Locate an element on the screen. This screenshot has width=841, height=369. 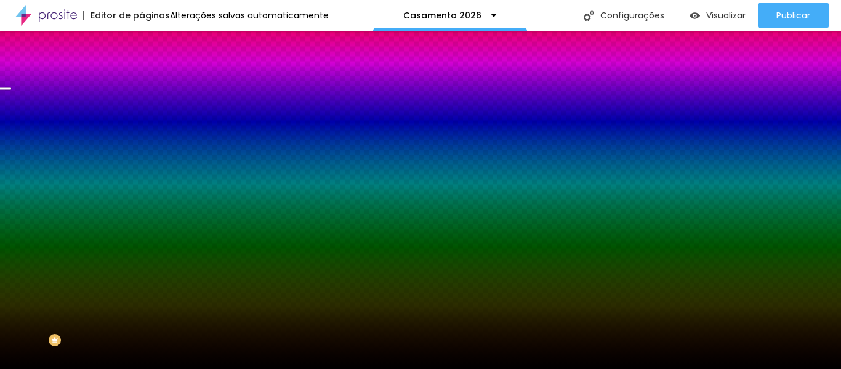
font: Publicar is located at coordinates (793, 15).